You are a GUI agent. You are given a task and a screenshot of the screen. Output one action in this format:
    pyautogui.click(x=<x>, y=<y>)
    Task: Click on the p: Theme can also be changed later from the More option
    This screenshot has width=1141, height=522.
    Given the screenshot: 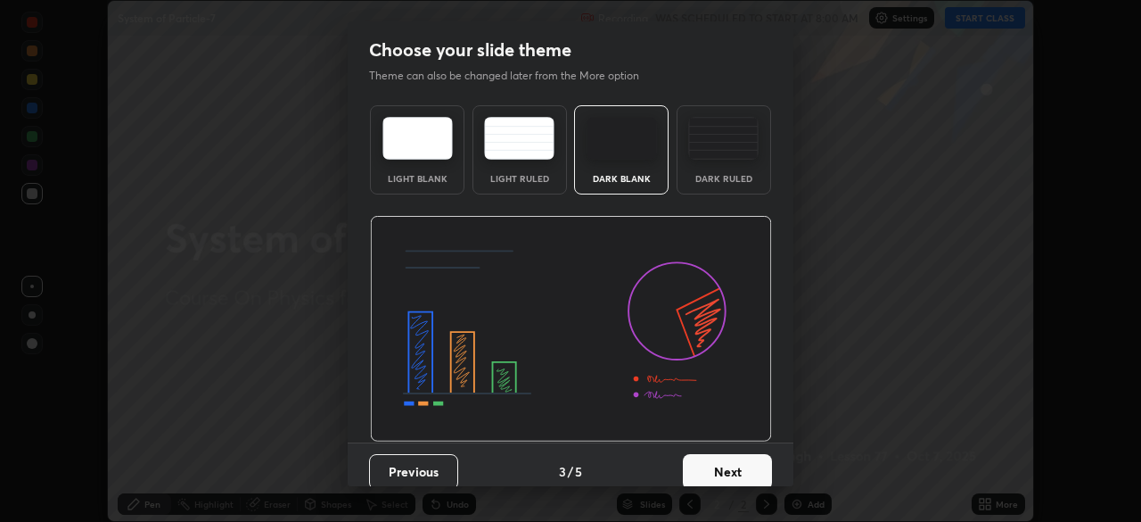 What is the action you would take?
    pyautogui.click(x=514, y=76)
    